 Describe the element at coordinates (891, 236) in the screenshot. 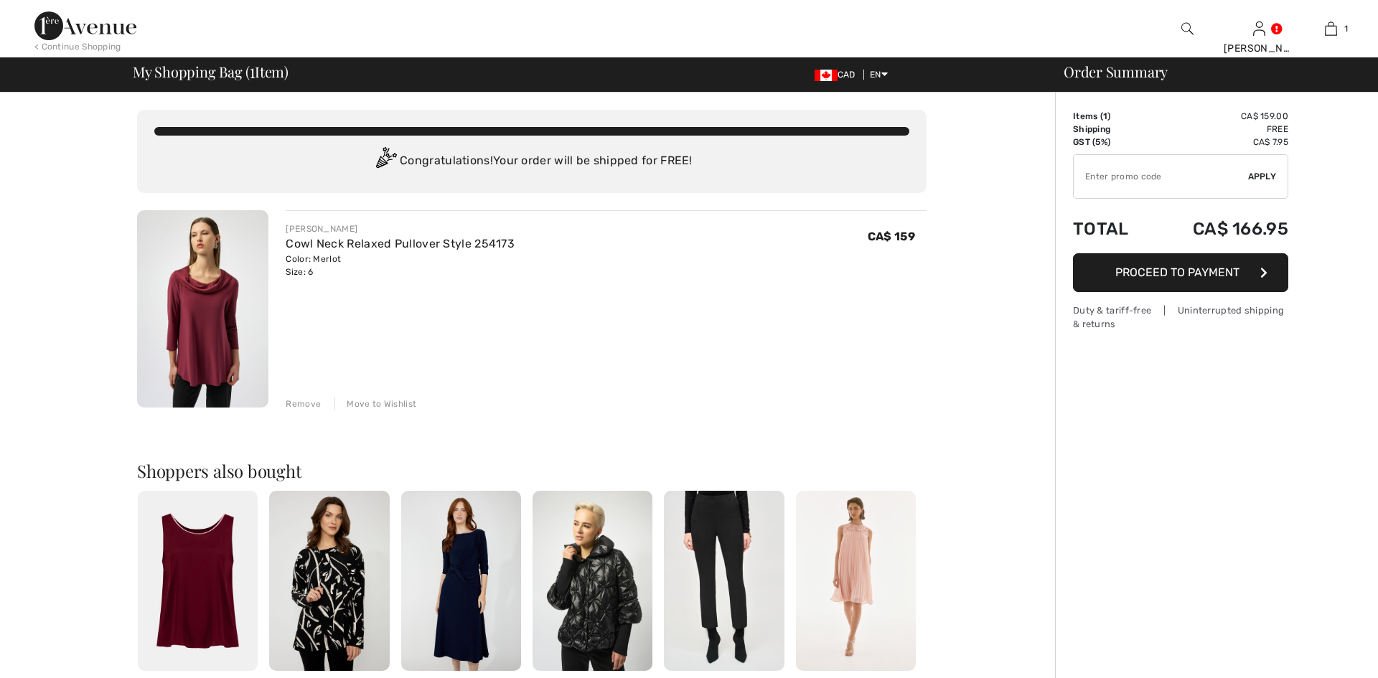

I see `span: CA$ 159` at that location.